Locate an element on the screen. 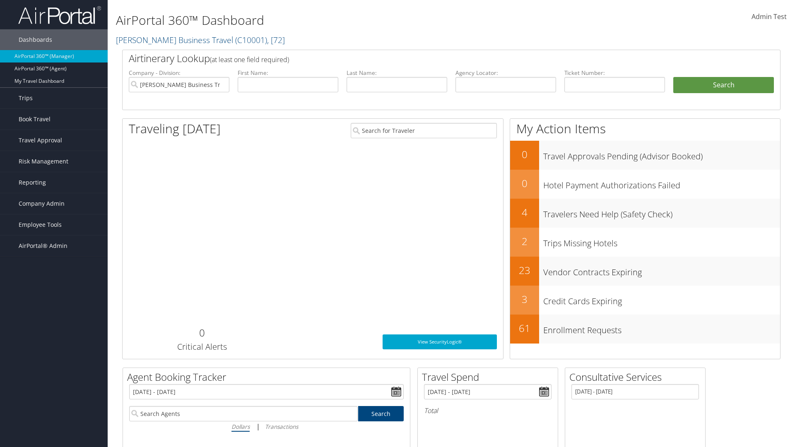  span: ( C10001 ) is located at coordinates (251, 40).